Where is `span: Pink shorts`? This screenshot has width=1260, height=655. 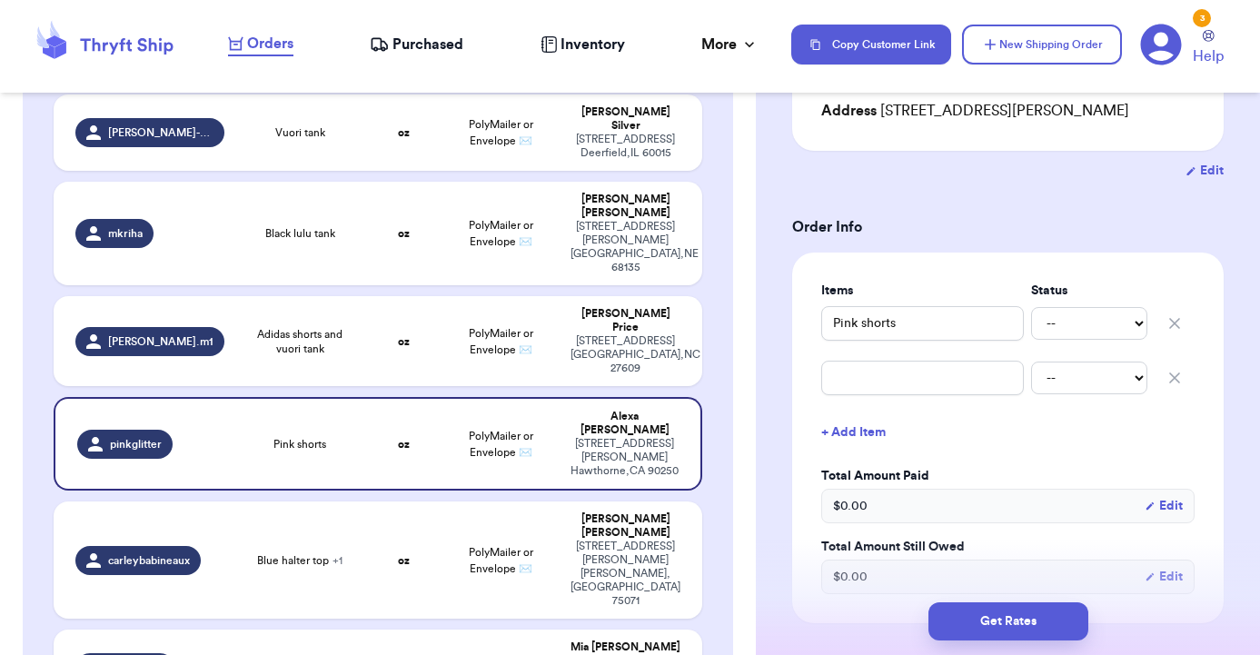 span: Pink shorts is located at coordinates (300, 444).